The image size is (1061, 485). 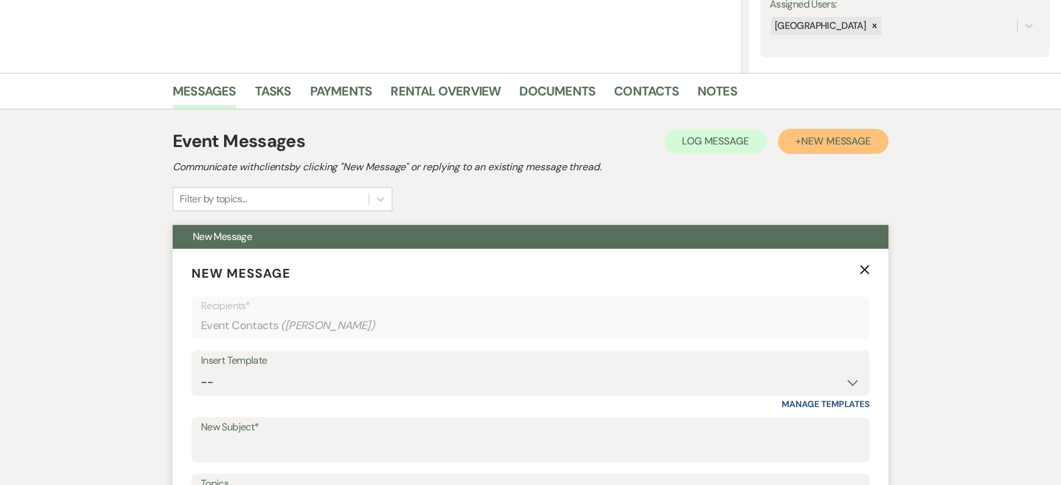 I want to click on h1: Event Messages, so click(x=239, y=141).